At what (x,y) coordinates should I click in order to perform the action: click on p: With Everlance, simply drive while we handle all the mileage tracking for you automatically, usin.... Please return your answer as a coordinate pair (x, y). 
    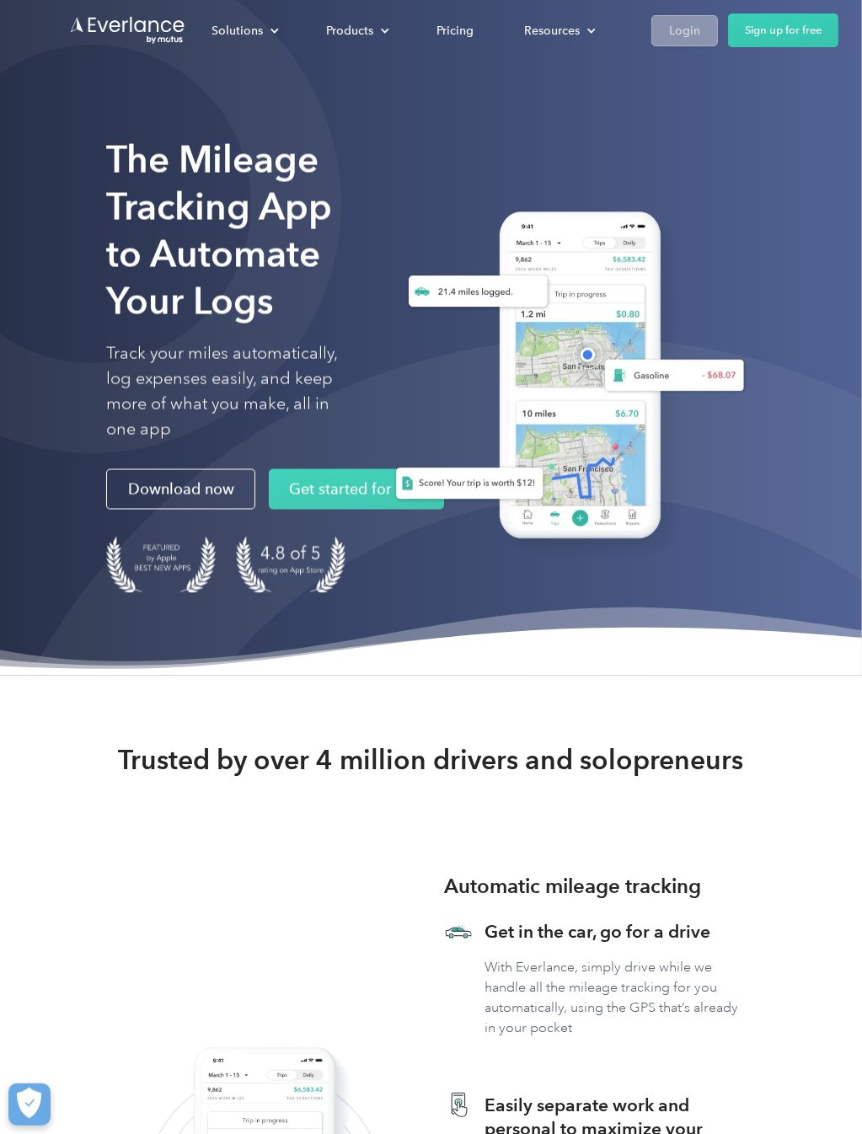
    Looking at the image, I should click on (618, 998).